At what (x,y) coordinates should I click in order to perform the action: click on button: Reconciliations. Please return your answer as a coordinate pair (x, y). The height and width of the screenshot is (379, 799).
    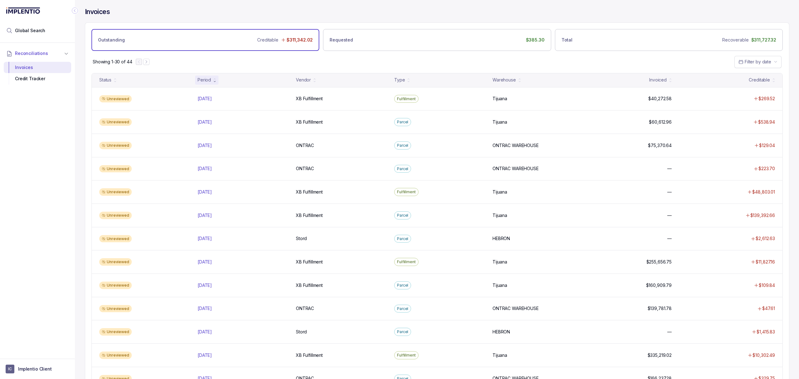
    Looking at the image, I should click on (37, 53).